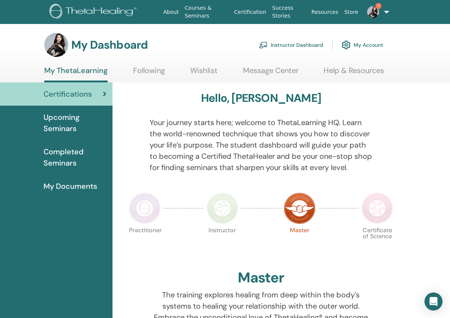 This screenshot has width=450, height=318. Describe the element at coordinates (250, 12) in the screenshot. I see `a: Certification` at that location.